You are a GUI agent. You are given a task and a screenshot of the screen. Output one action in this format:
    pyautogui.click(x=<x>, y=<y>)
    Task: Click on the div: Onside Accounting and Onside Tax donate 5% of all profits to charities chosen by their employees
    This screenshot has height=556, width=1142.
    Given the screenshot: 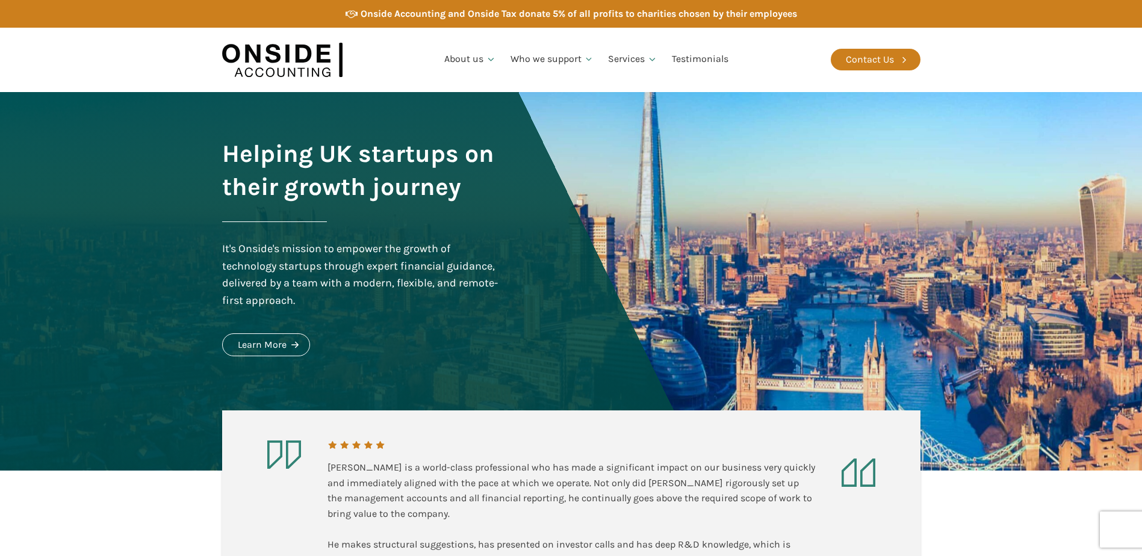 What is the action you would take?
    pyautogui.click(x=578, y=14)
    